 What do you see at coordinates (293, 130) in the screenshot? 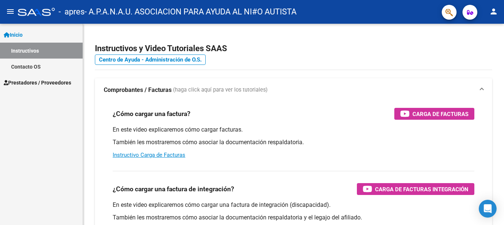
I see `p: En este video explicaremos cómo cargar facturas.` at bounding box center [293, 130].